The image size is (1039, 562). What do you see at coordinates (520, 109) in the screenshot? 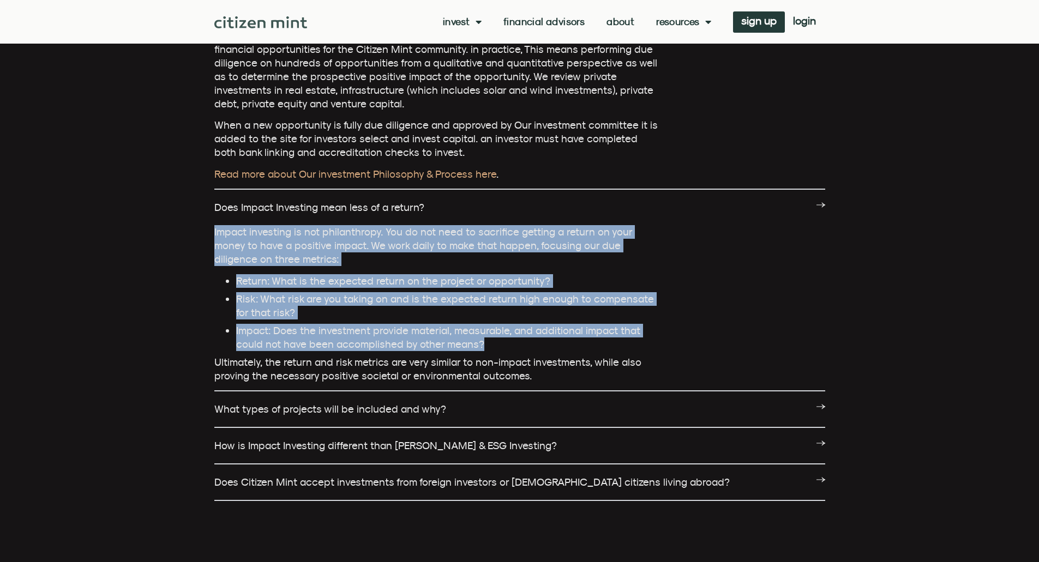
I see `div: How do you find new investments?` at bounding box center [520, 109].